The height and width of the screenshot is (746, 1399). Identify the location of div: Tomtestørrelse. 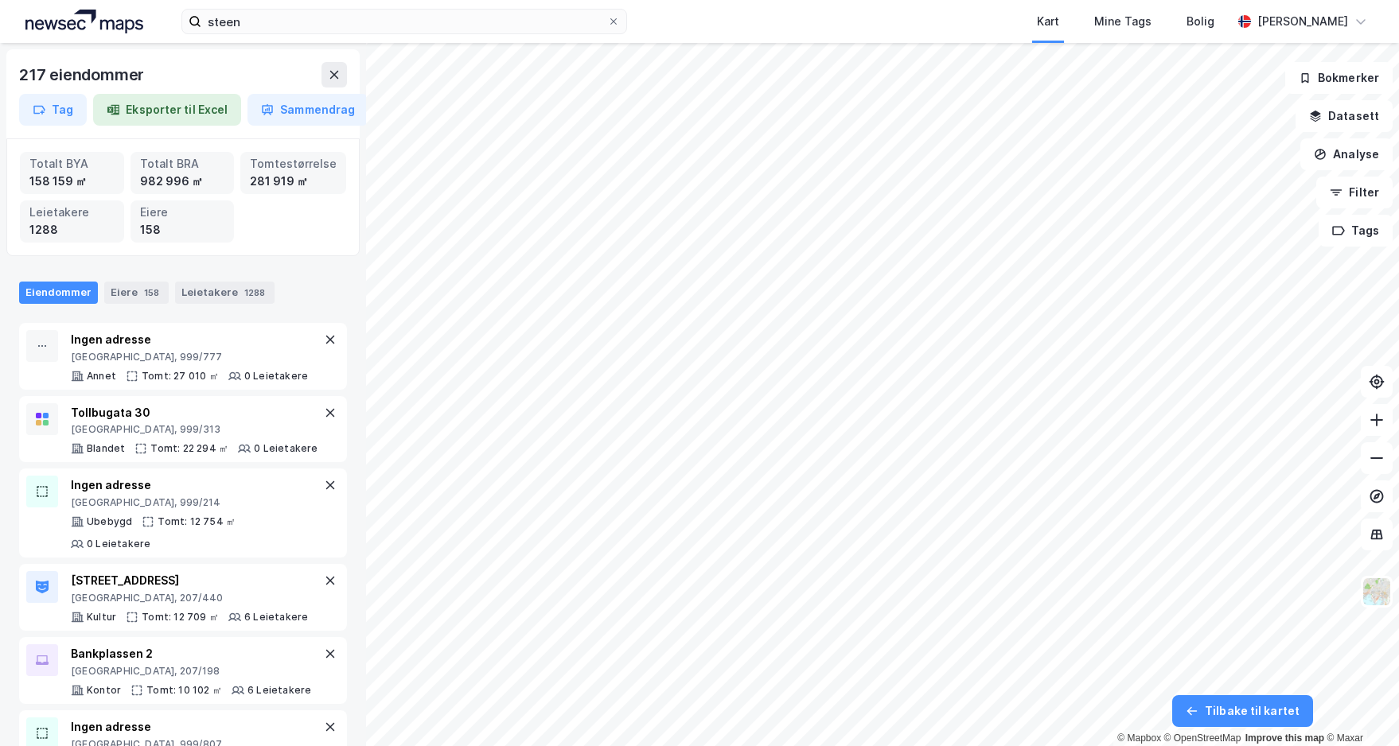
(293, 164).